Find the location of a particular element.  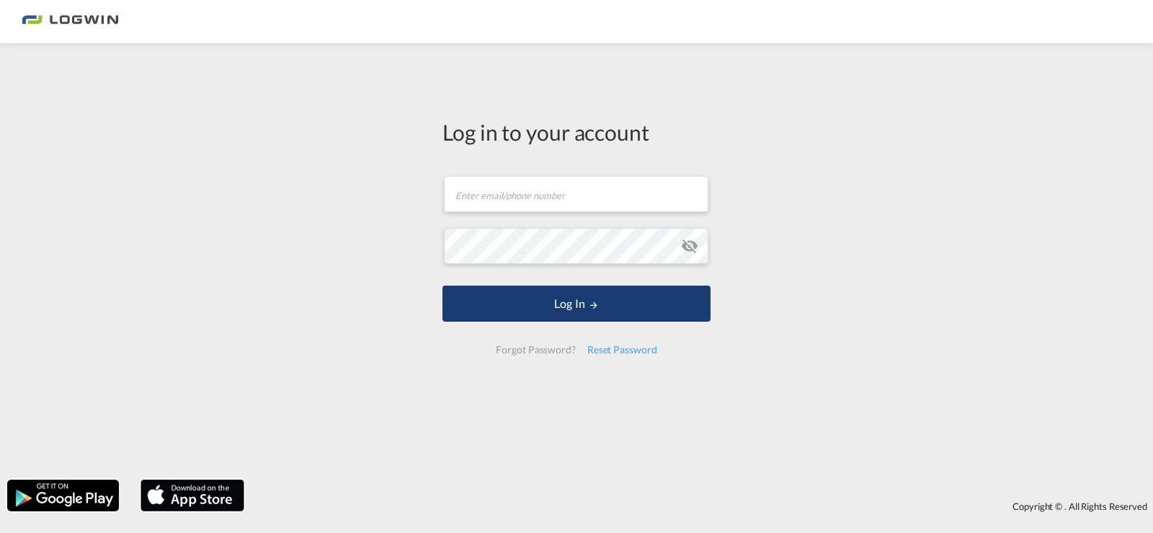

md-icon: icon-eye-off is located at coordinates (690, 246).